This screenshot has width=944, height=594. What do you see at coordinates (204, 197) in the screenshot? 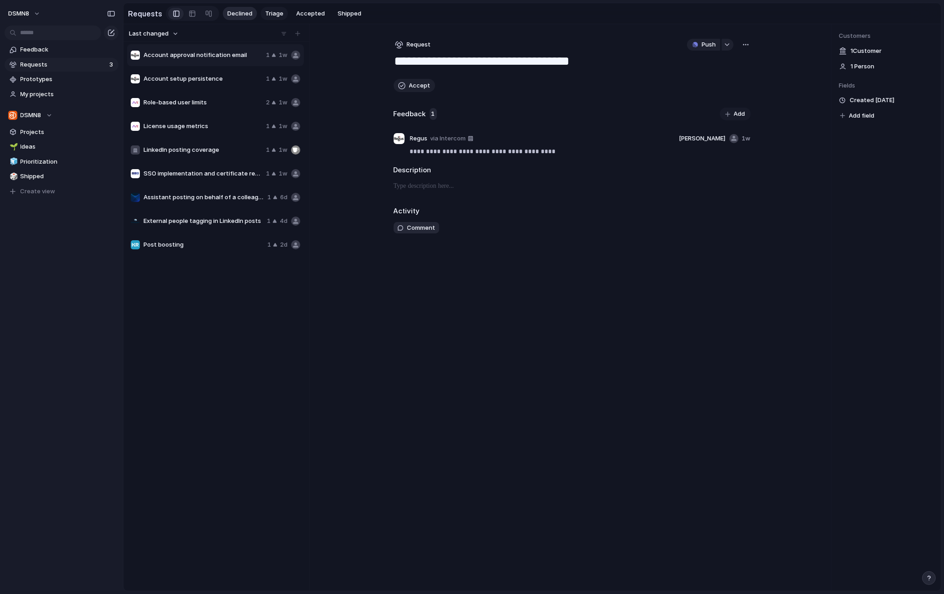
I see `span: Assistant posting on behalf of a colleague` at bounding box center [204, 197].